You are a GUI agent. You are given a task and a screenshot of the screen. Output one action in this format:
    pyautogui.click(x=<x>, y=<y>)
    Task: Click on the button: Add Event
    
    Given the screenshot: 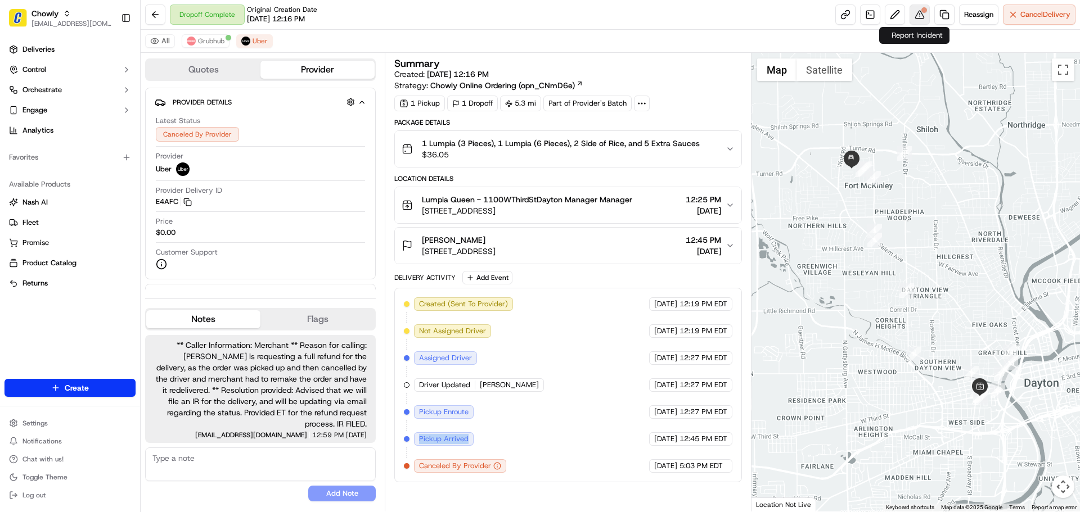 What is the action you would take?
    pyautogui.click(x=487, y=278)
    